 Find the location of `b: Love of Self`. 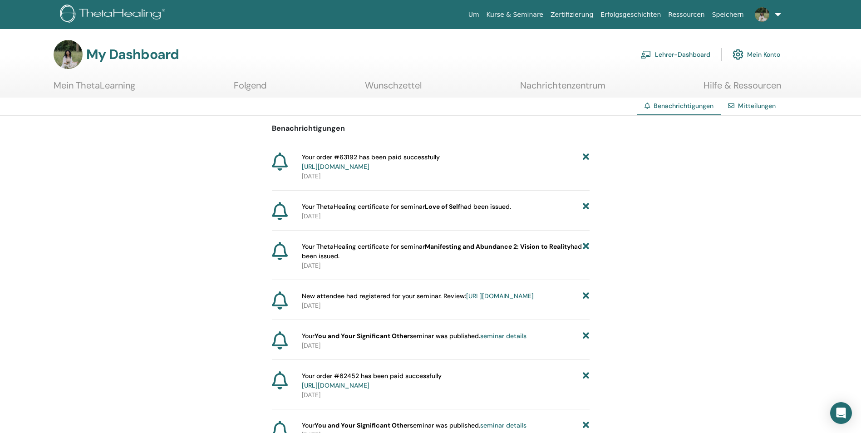

b: Love of Self is located at coordinates (443, 207).